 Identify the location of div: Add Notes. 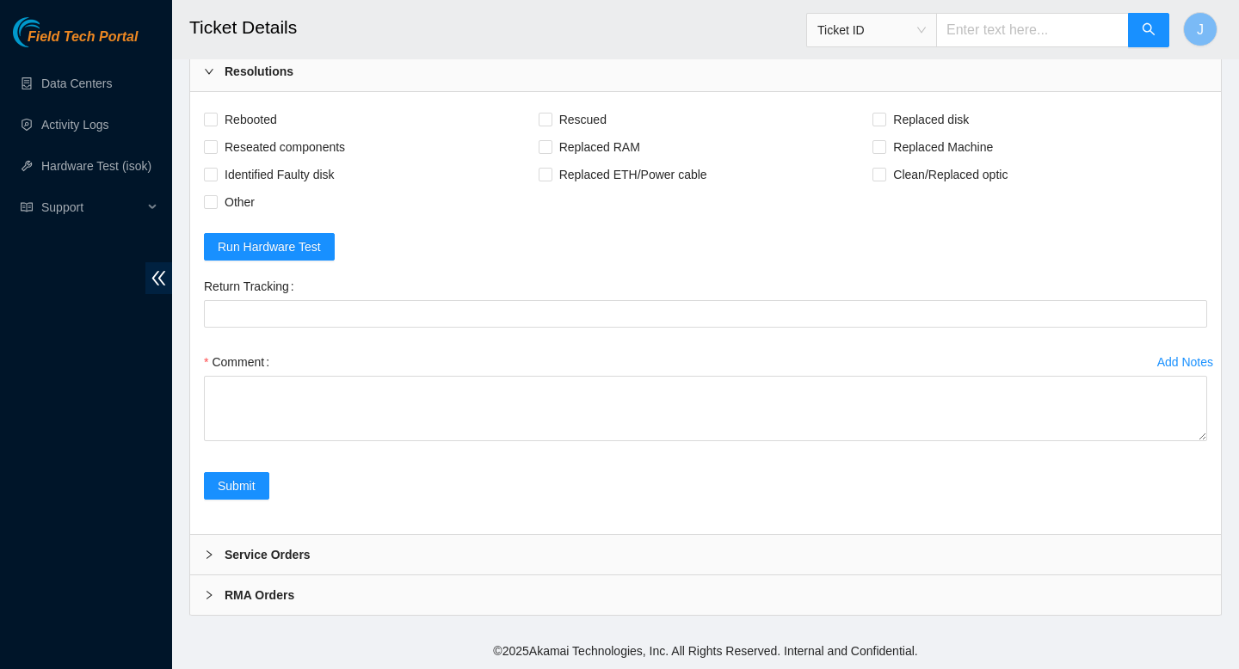
(1185, 362).